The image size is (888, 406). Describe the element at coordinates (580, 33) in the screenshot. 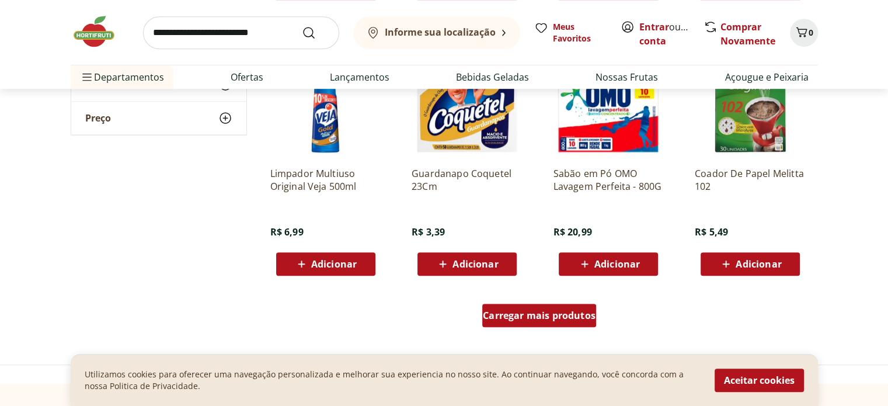

I see `span: Meus Favoritos` at that location.